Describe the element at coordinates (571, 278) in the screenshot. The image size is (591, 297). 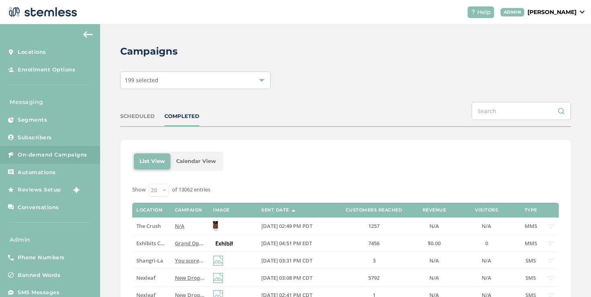
I see `div: Chat Widget` at that location.